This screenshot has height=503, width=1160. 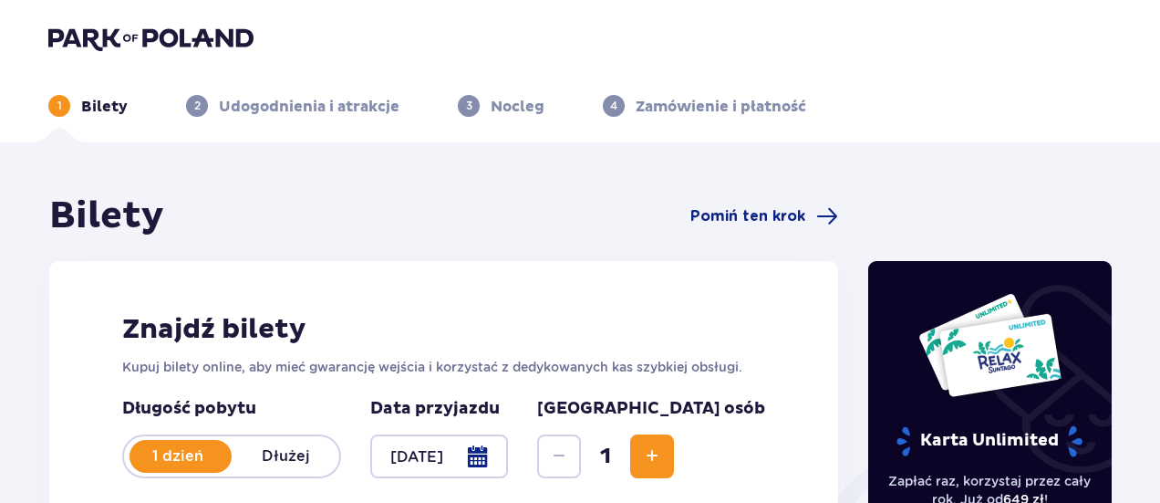 What do you see at coordinates (990, 440) in the screenshot?
I see `p: Karta Unlimited` at bounding box center [990, 440].